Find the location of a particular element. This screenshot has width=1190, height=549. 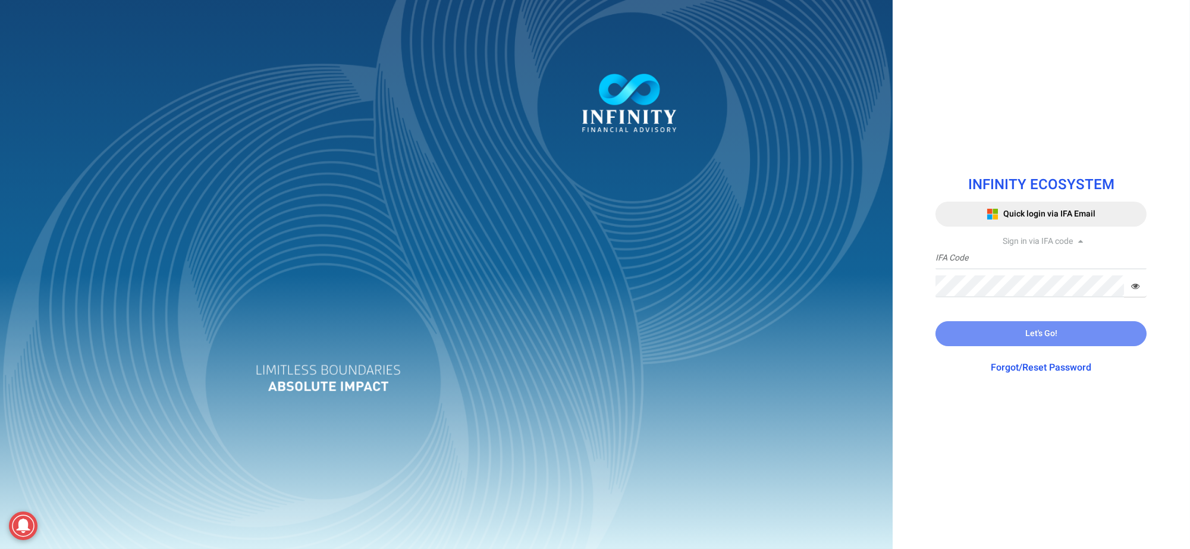

input: IFA Code is located at coordinates (1040, 258).